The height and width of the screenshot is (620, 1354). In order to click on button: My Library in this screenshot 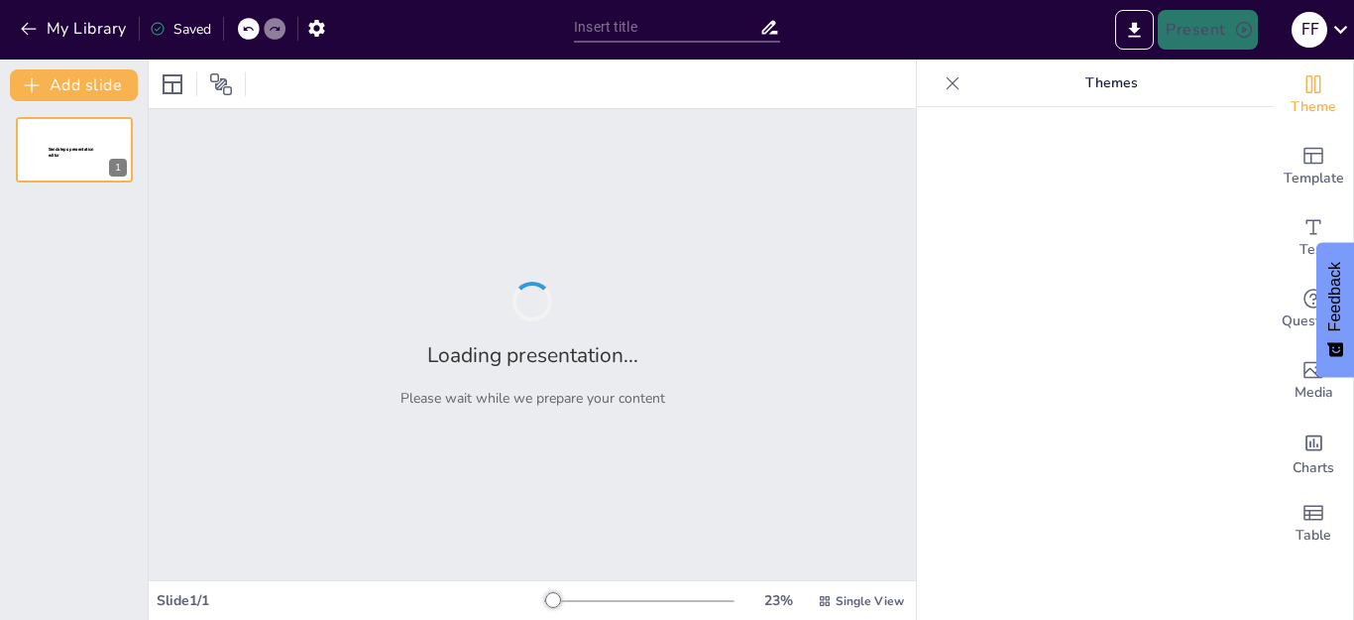, I will do `click(74, 29)`.